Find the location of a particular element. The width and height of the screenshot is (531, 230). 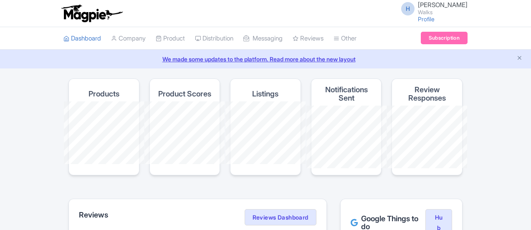

a: Profile is located at coordinates (426, 19).